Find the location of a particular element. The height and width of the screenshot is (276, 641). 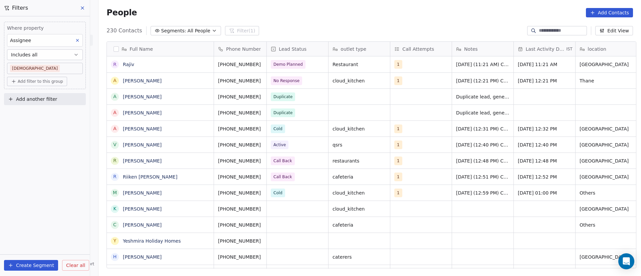

span: Thane is located at coordinates (587, 81).